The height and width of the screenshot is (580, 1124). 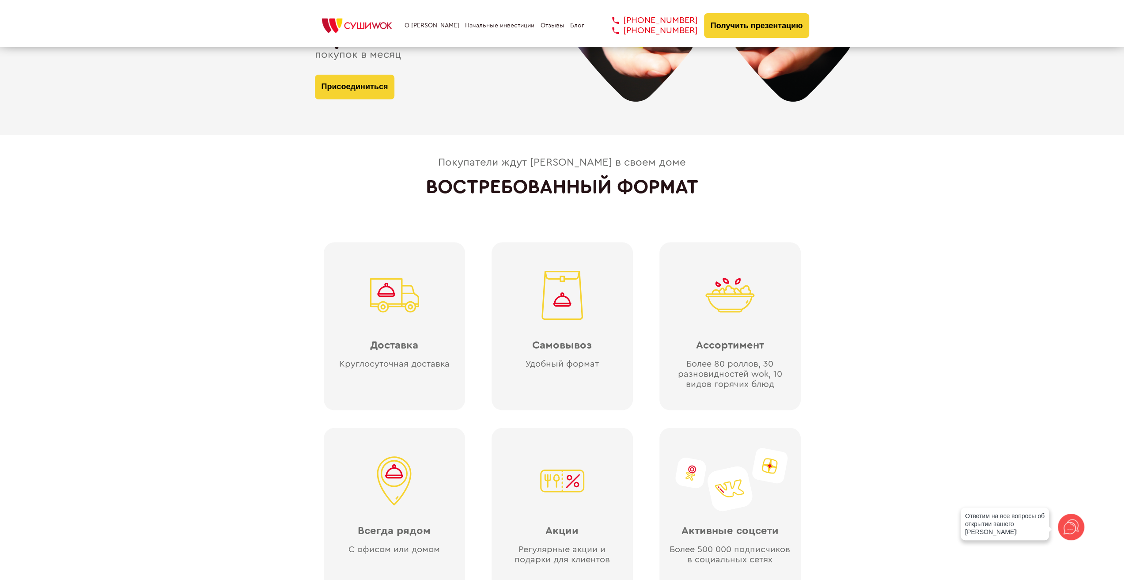 What do you see at coordinates (357, 26) in the screenshot?
I see `img: СУШИWOK` at bounding box center [357, 26].